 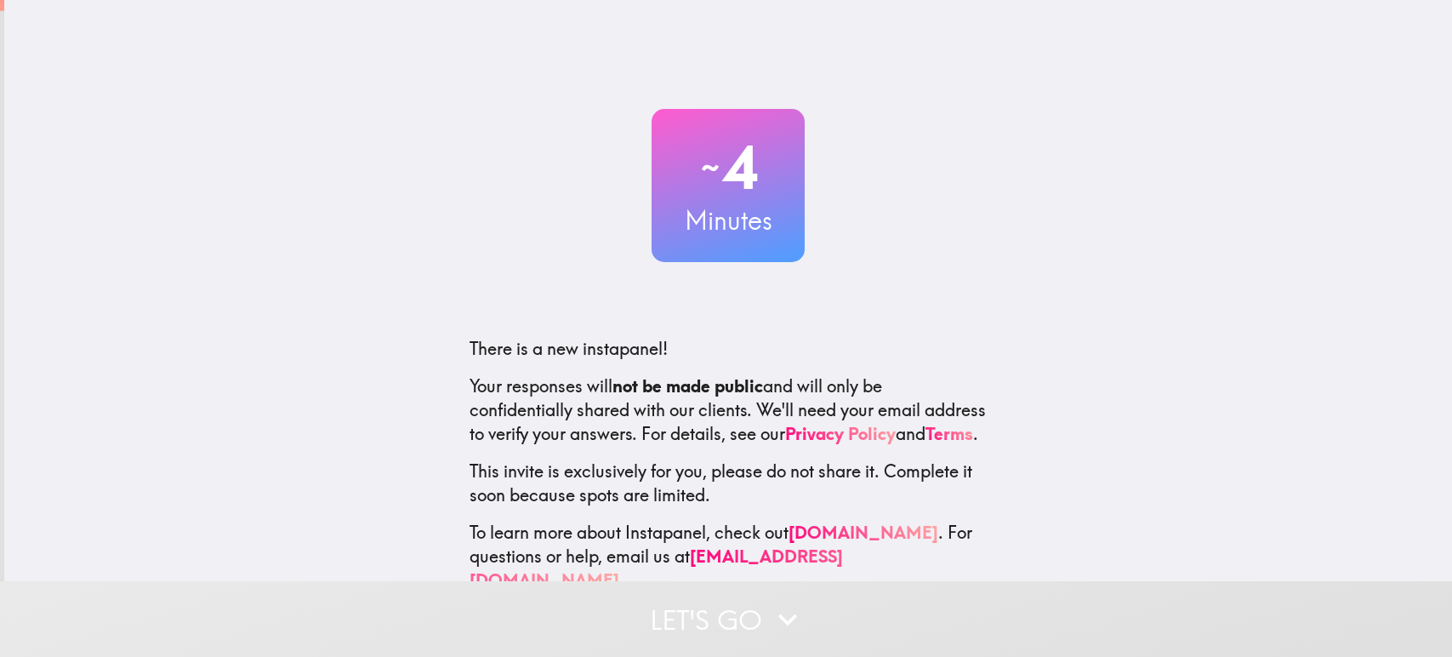 I want to click on h2: 4, so click(x=728, y=168).